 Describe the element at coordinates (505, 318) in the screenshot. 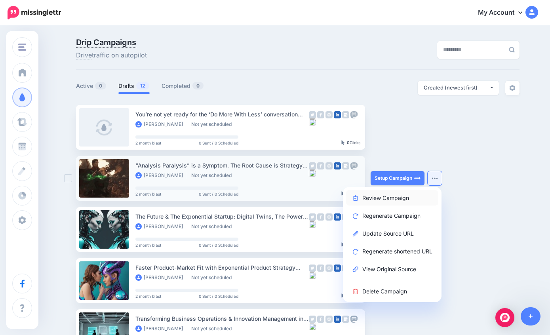

I see `div: Open Intercom Messenger` at that location.